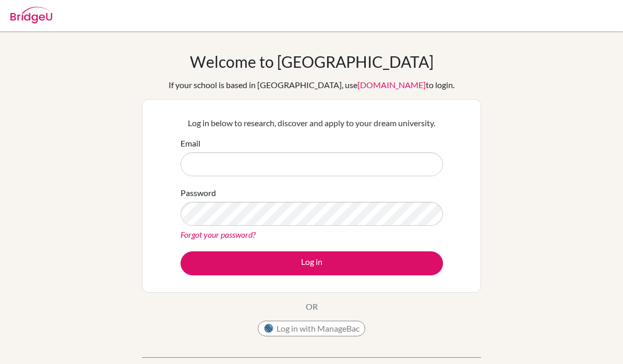  What do you see at coordinates (190, 143) in the screenshot?
I see `label: Email` at bounding box center [190, 143].